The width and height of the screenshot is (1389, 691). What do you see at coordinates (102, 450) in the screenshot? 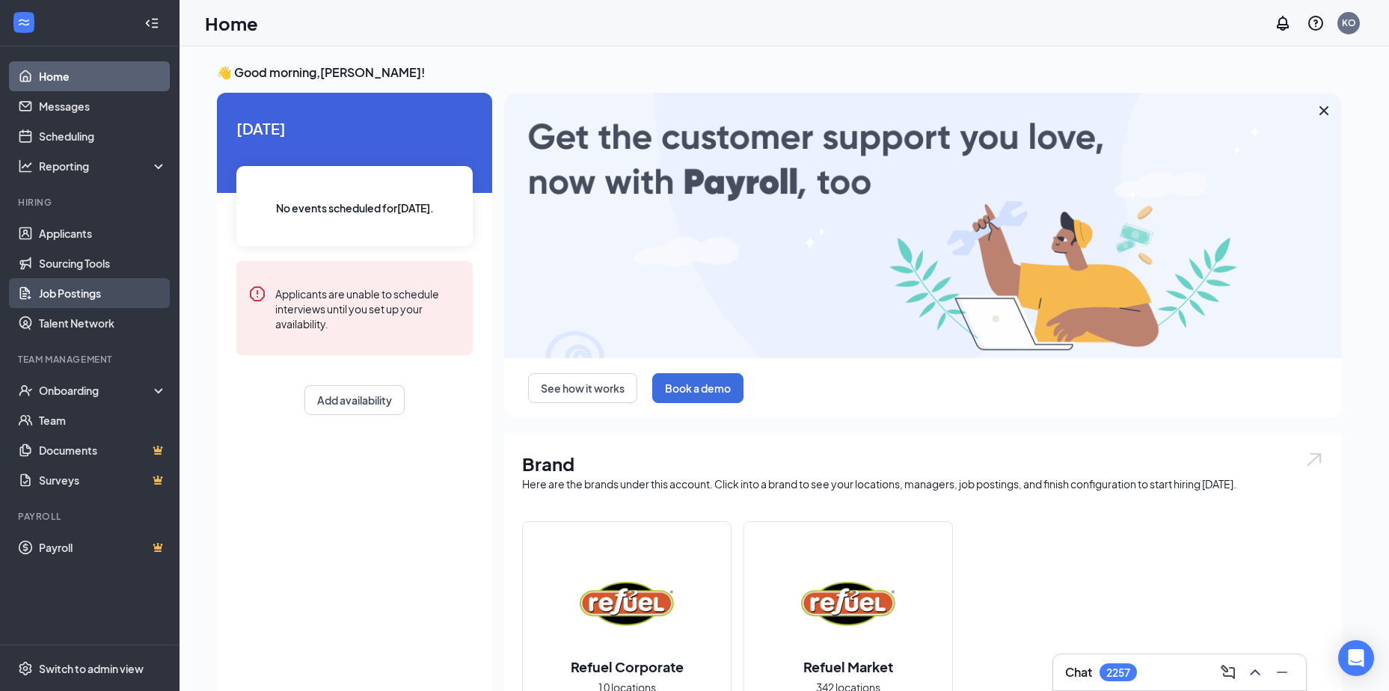
I see `a: DocumentsCrown` at bounding box center [102, 450].